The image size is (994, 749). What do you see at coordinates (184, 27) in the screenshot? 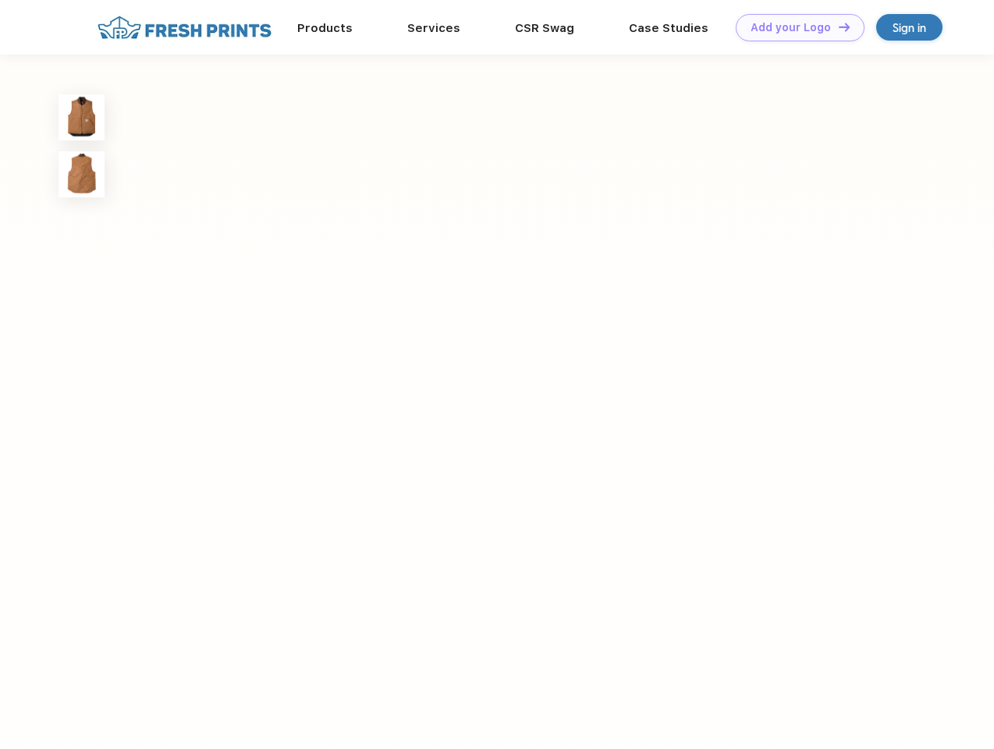
I see `img: fo%20logo%202.webp` at bounding box center [184, 27].